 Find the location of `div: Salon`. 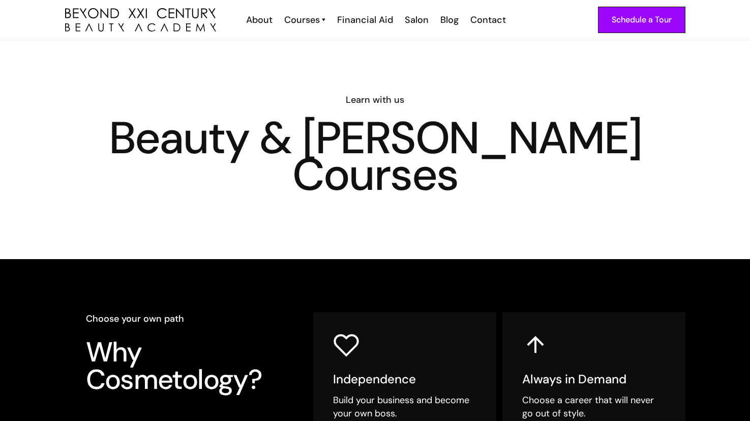

div: Salon is located at coordinates (417, 20).